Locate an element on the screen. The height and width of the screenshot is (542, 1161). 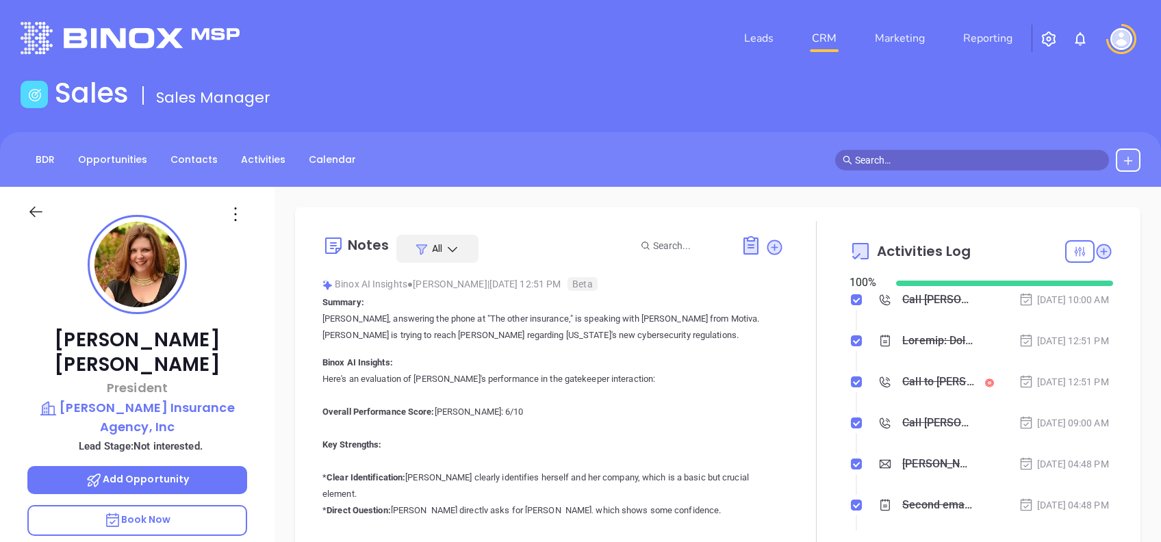
img: profile-user is located at coordinates (137, 264).